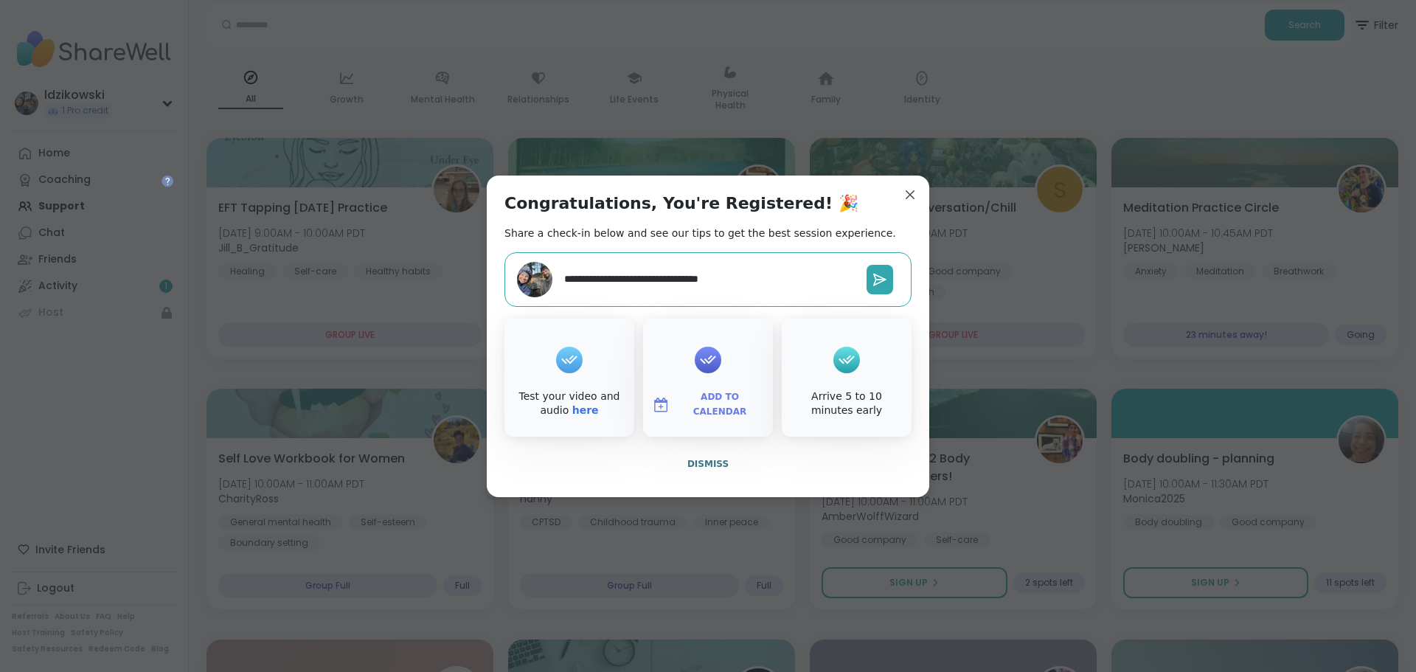 Image resolution: width=1416 pixels, height=672 pixels. I want to click on button: Dismiss, so click(708, 464).